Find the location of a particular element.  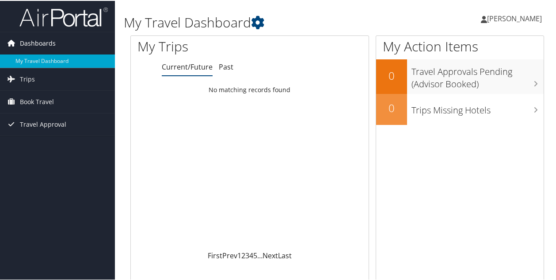

h3: Travel Approvals Pending (Advisor Booked) is located at coordinates (478, 75).